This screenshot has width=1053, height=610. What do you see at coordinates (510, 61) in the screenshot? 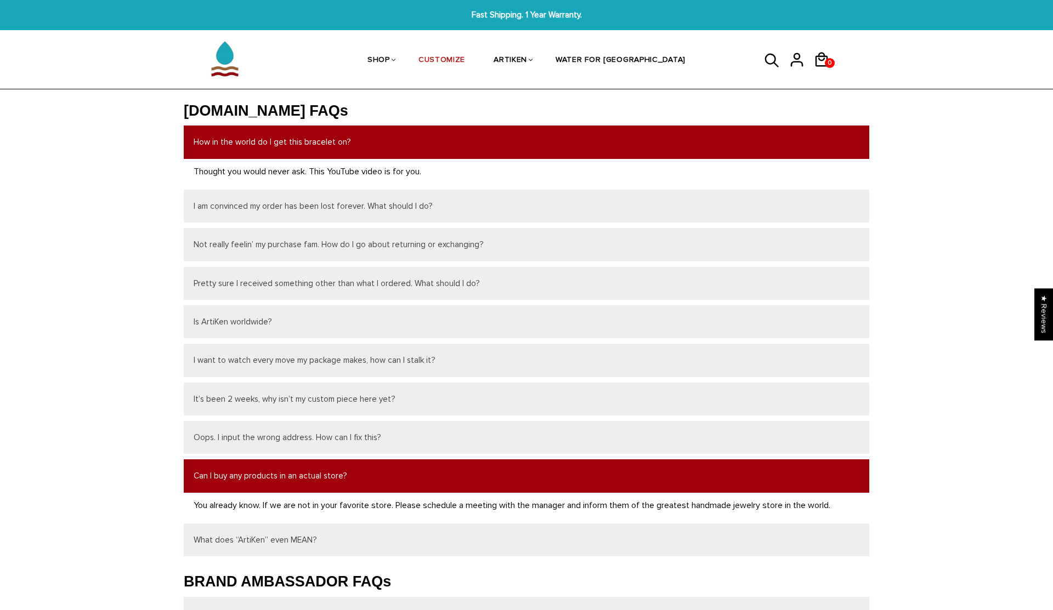
I see `a: ARTIKEN` at bounding box center [510, 61].